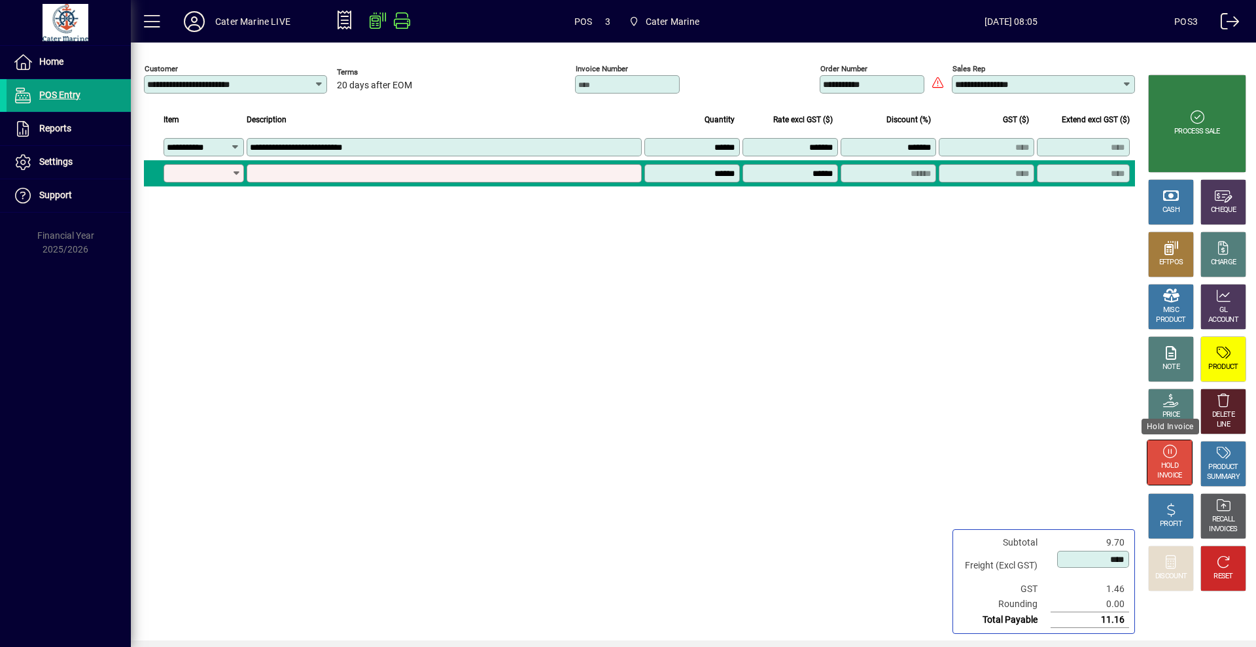  I want to click on div: INVOICE, so click(1169, 476).